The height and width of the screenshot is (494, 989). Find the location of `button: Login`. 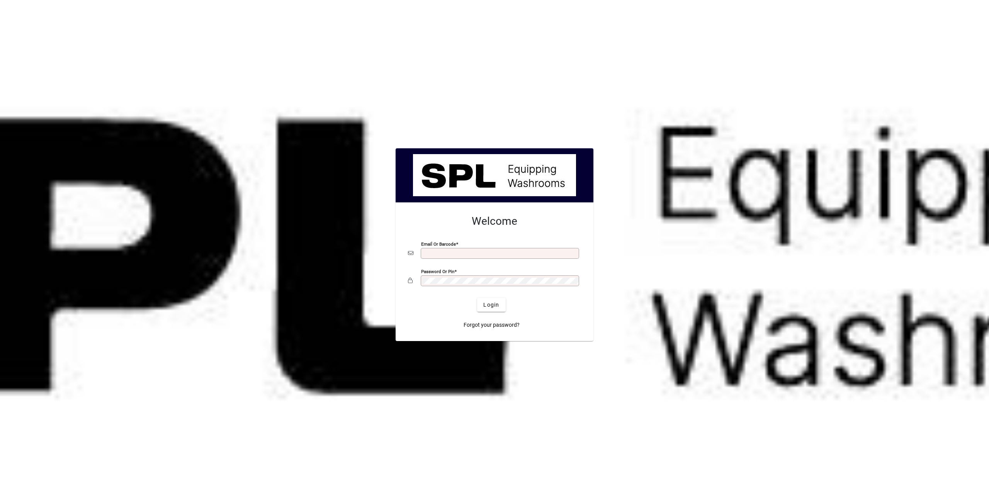

button: Login is located at coordinates (491, 305).